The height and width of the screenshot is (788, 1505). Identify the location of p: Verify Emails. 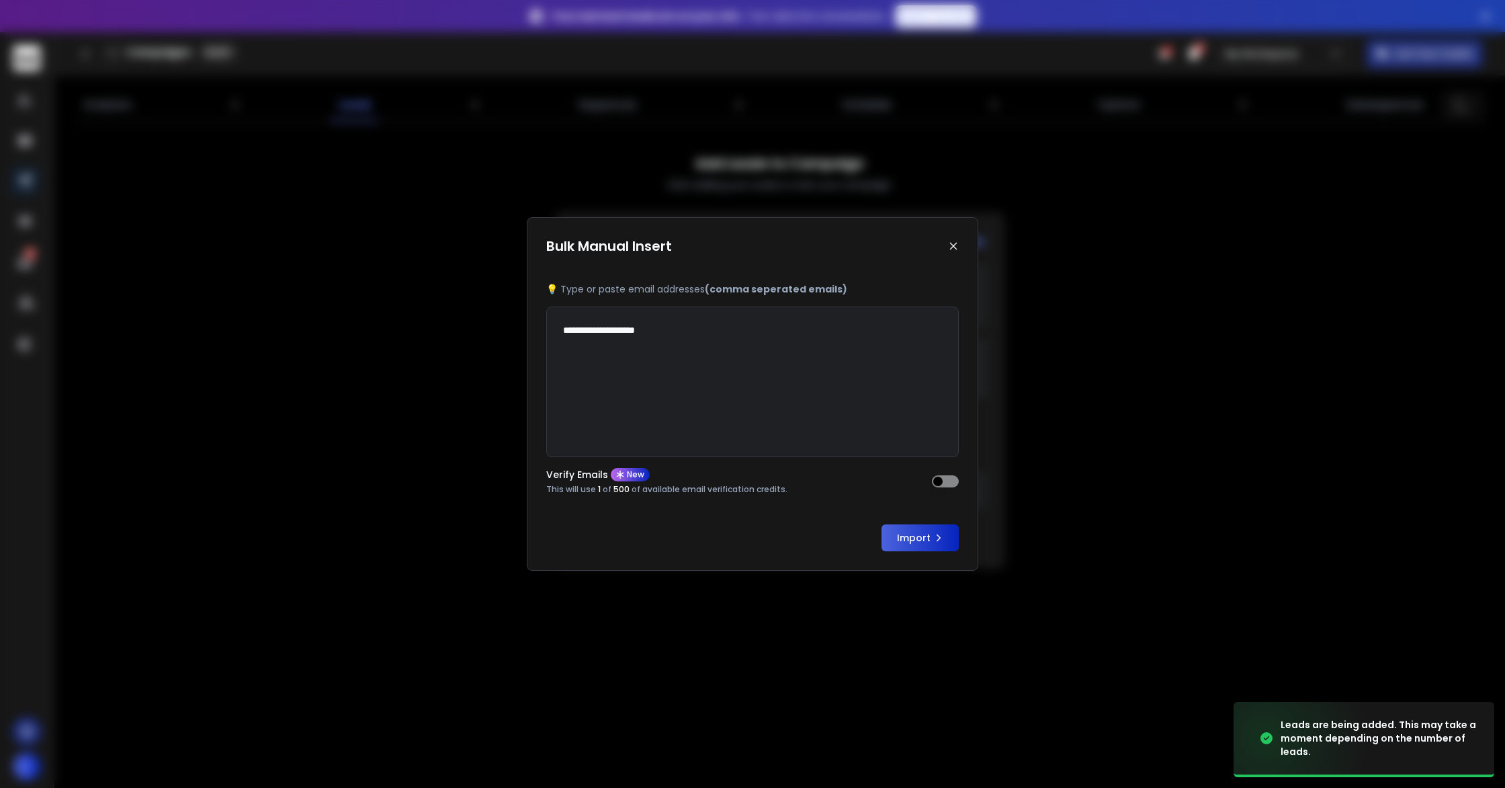
(577, 474).